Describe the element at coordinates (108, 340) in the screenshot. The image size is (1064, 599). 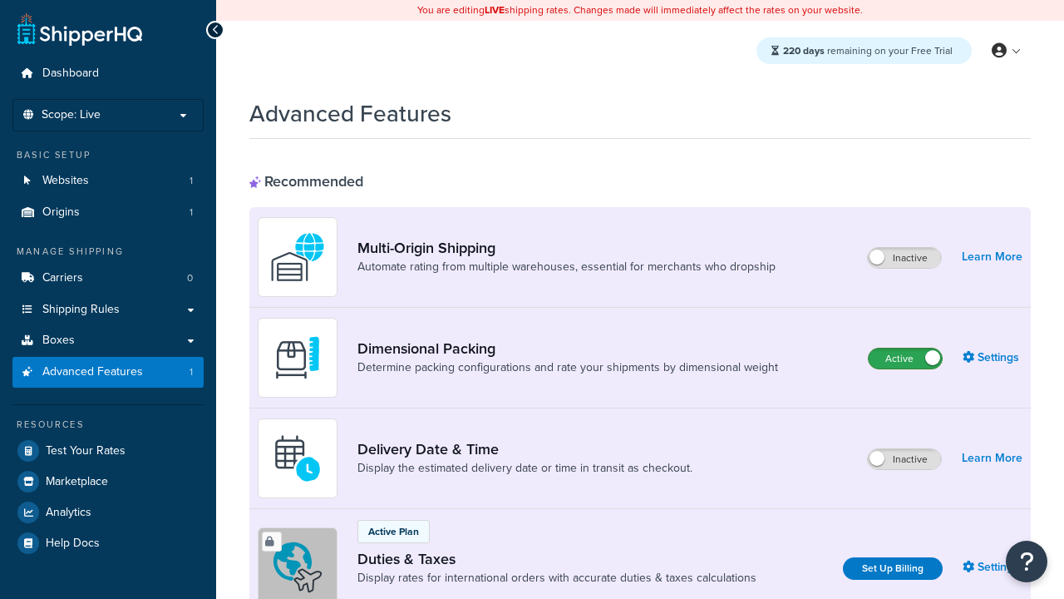
I see `a: Boxes` at that location.